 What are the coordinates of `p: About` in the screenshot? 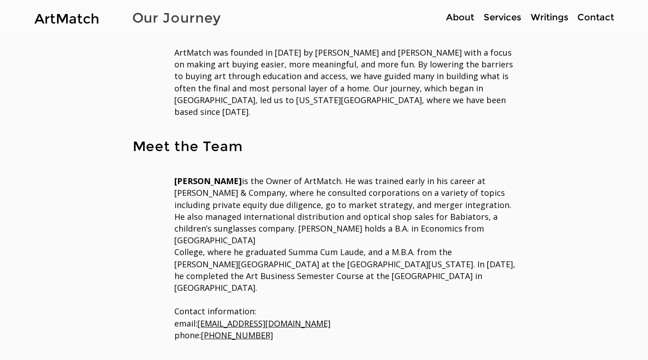 It's located at (460, 17).